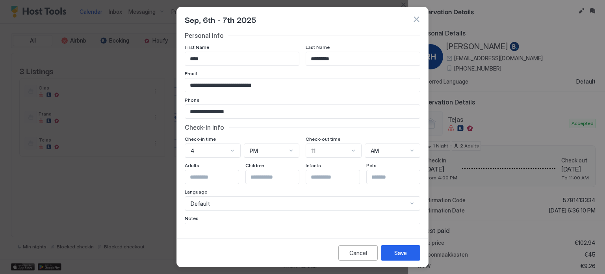 The image size is (605, 274). What do you see at coordinates (374, 151) in the screenshot?
I see `span: AM` at bounding box center [374, 151].